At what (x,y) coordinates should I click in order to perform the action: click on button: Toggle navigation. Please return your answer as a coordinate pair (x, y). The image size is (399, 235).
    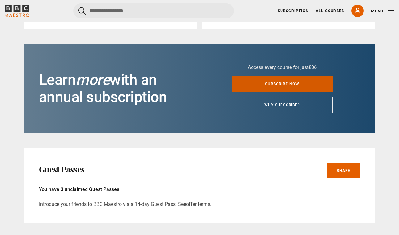
    Looking at the image, I should click on (383, 11).